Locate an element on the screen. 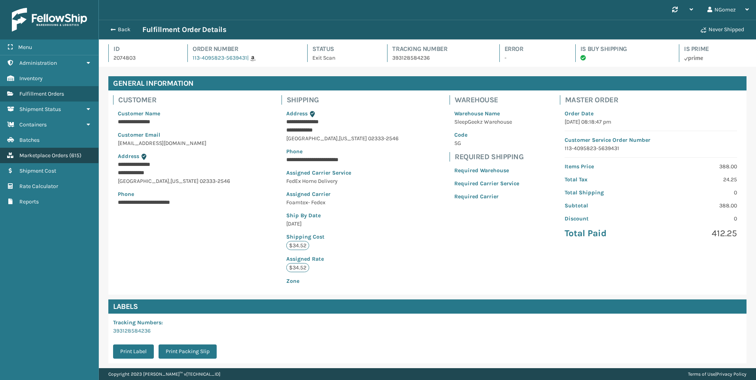 This screenshot has width=756, height=380. p: Total Shipping is located at coordinates (605, 192).